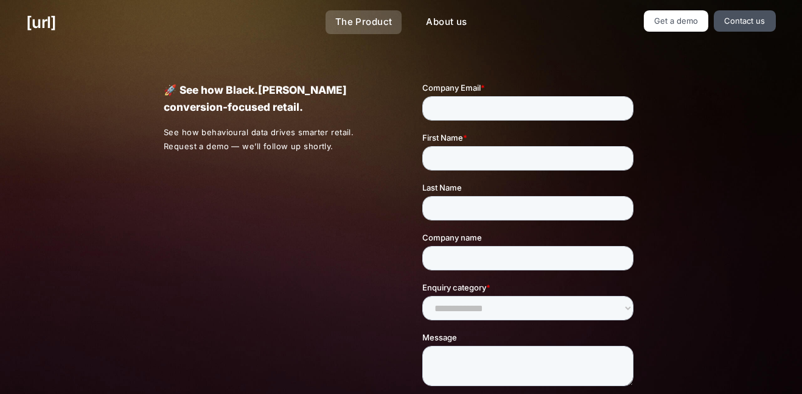  I want to click on a: About us, so click(446, 22).